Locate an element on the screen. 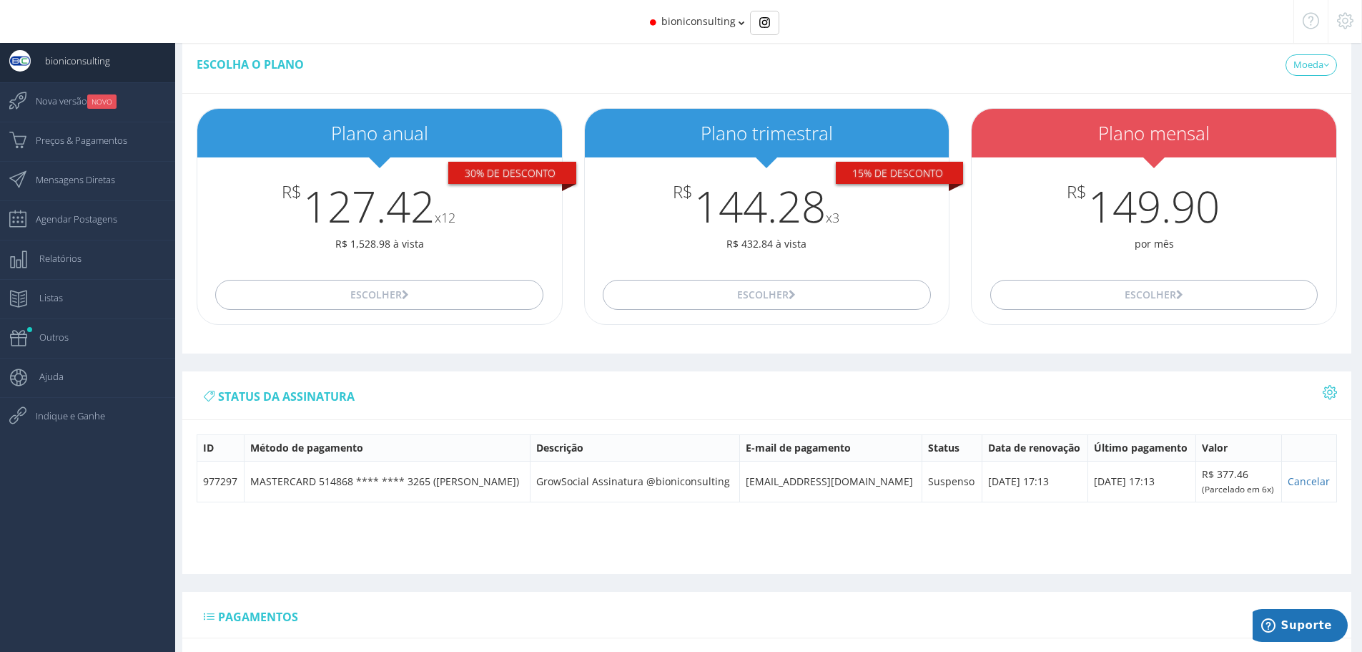  small: (Parcelado em 6x) is located at coordinates (1238, 488).